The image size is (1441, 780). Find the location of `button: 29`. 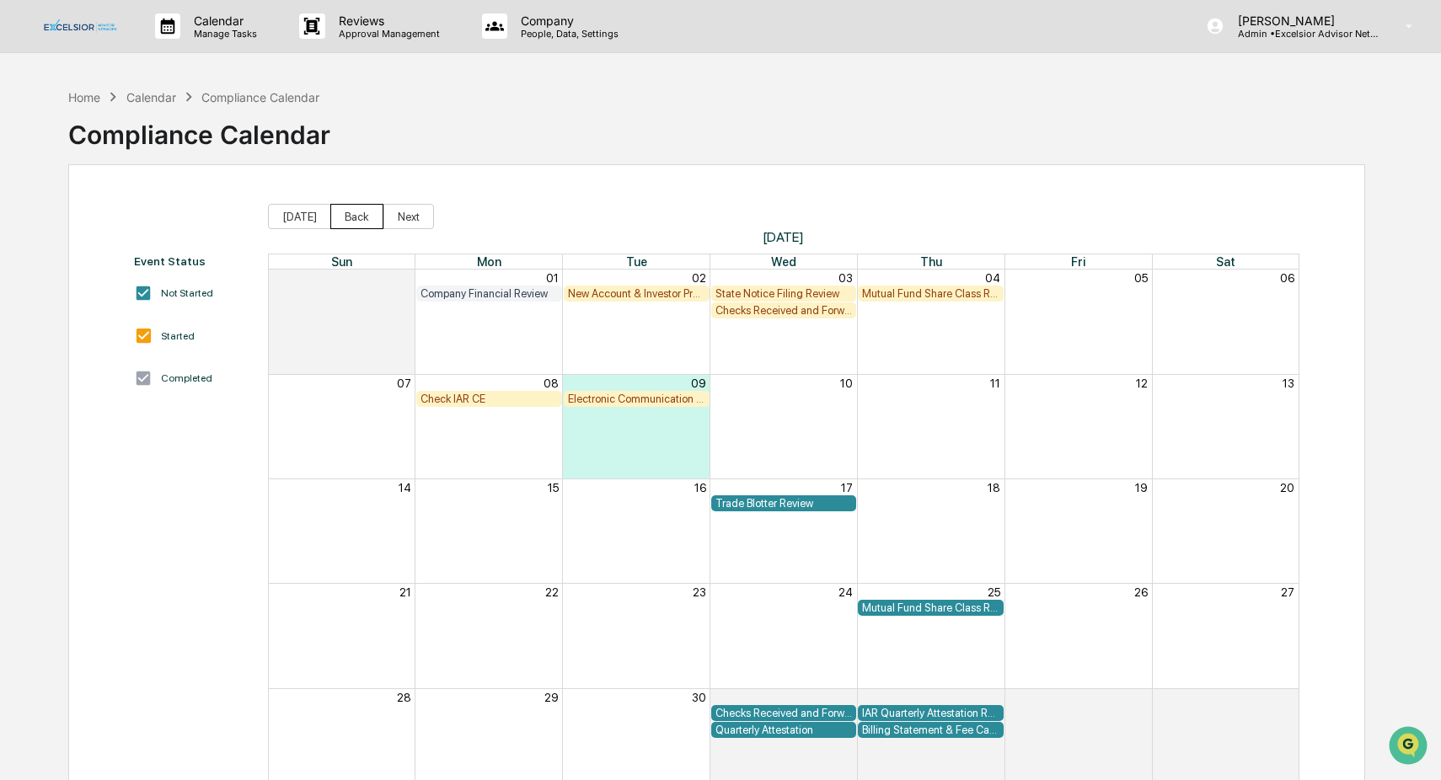

button: 29 is located at coordinates (551, 698).